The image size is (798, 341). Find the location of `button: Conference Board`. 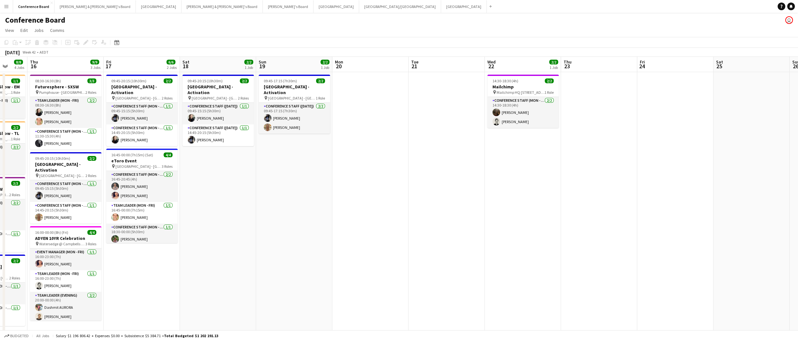

button: Conference Board is located at coordinates (34, 6).